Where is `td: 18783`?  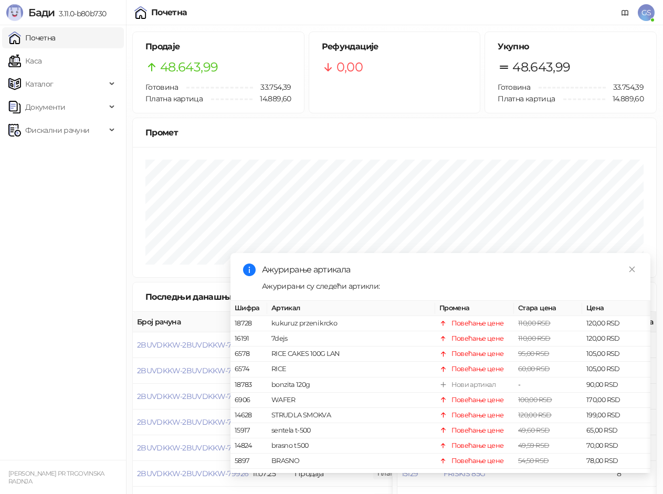
td: 18783 is located at coordinates (249, 384).